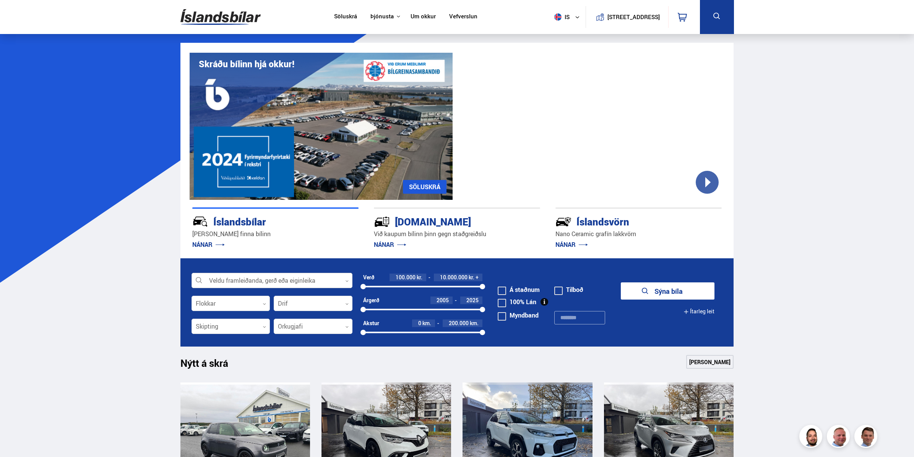  Describe the element at coordinates (558, 17) in the screenshot. I see `img: svg+xml;base64,PHN2ZyB4bWxucz0iaHR0cDovL3d3dy53My5vcmcvMjAwMC9zdmciIHdpZHRoPSI1MTIiIGhlaWdodD0iNT...` at that location.